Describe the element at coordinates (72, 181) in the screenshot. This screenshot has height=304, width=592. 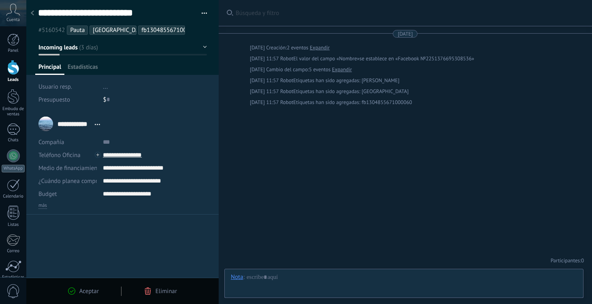
I see `span: ¿Cuándo planea comprar?` at that location.